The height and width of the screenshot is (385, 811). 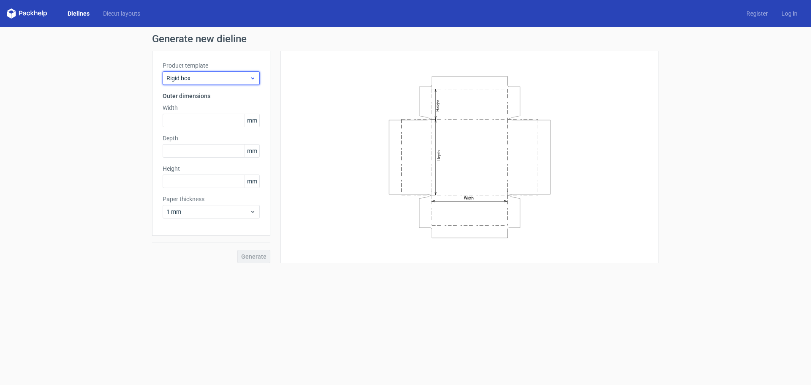 I want to click on span: Rigid box, so click(x=208, y=78).